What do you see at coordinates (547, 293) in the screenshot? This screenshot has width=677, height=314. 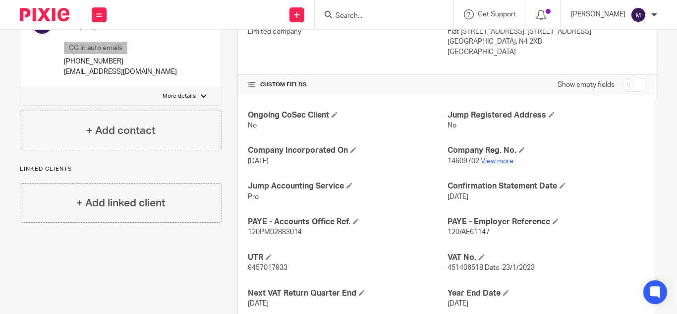 I see `h4: Year End Date` at bounding box center [547, 293].